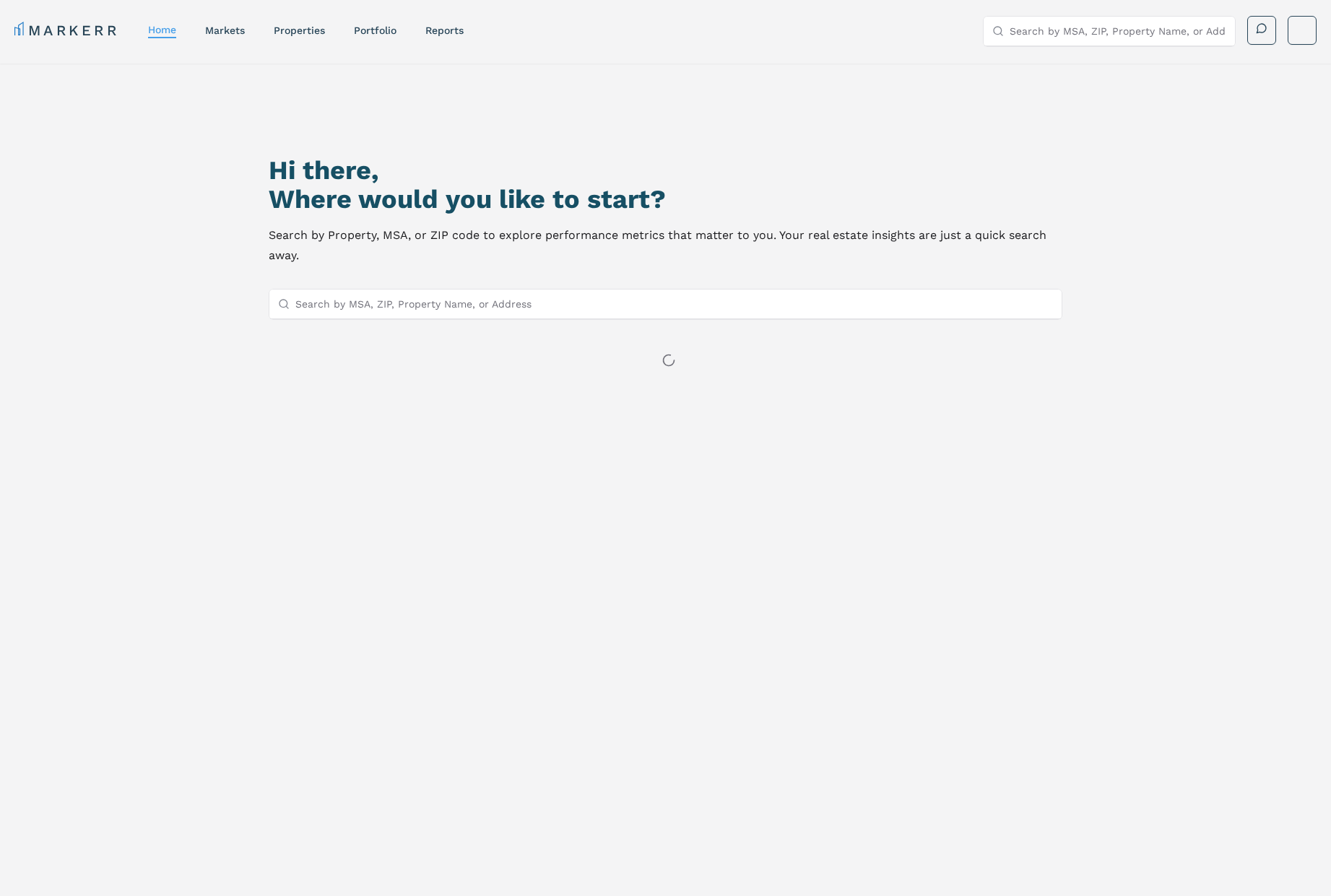 The image size is (1331, 896). Describe the element at coordinates (225, 30) in the screenshot. I see `a: markets` at that location.